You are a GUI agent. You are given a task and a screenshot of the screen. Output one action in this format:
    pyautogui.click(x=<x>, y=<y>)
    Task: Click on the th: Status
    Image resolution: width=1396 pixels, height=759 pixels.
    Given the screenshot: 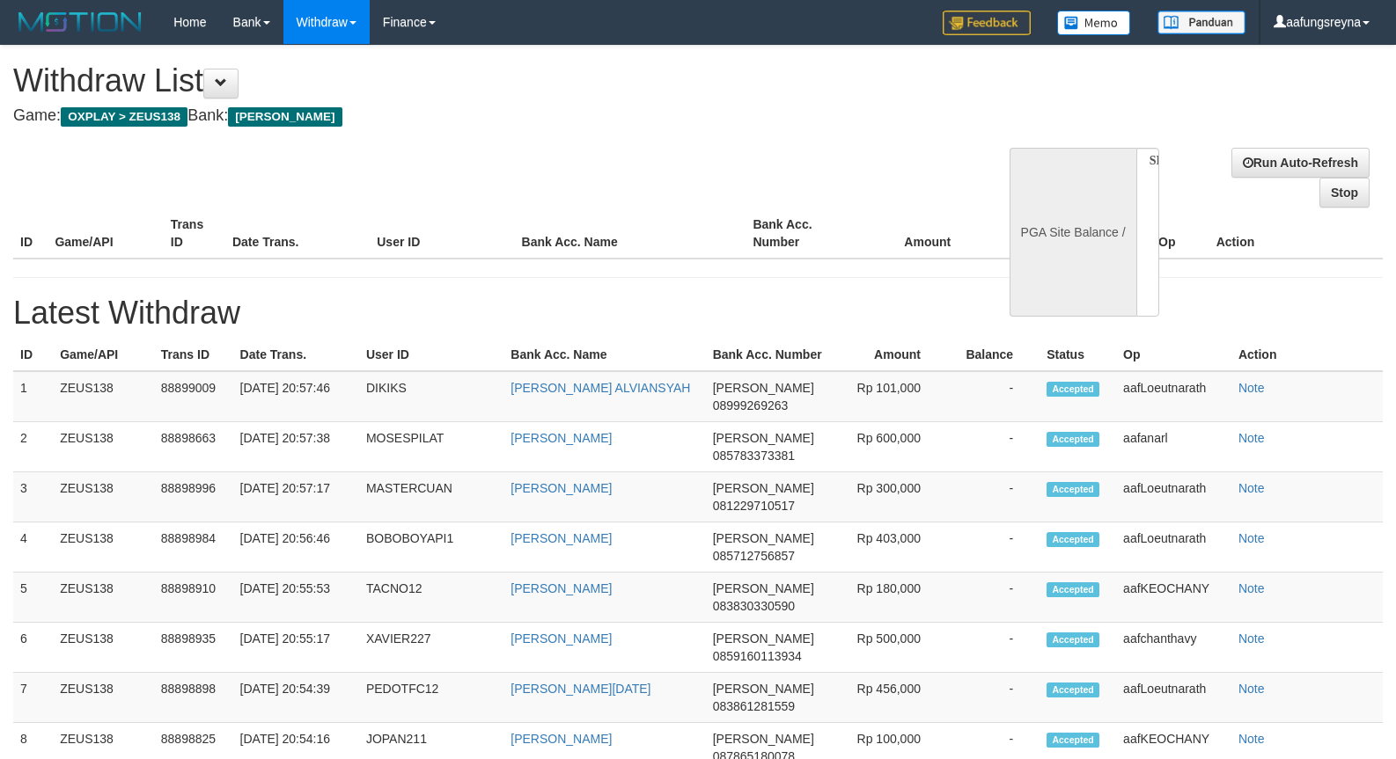 What is the action you would take?
    pyautogui.click(x=1077, y=355)
    